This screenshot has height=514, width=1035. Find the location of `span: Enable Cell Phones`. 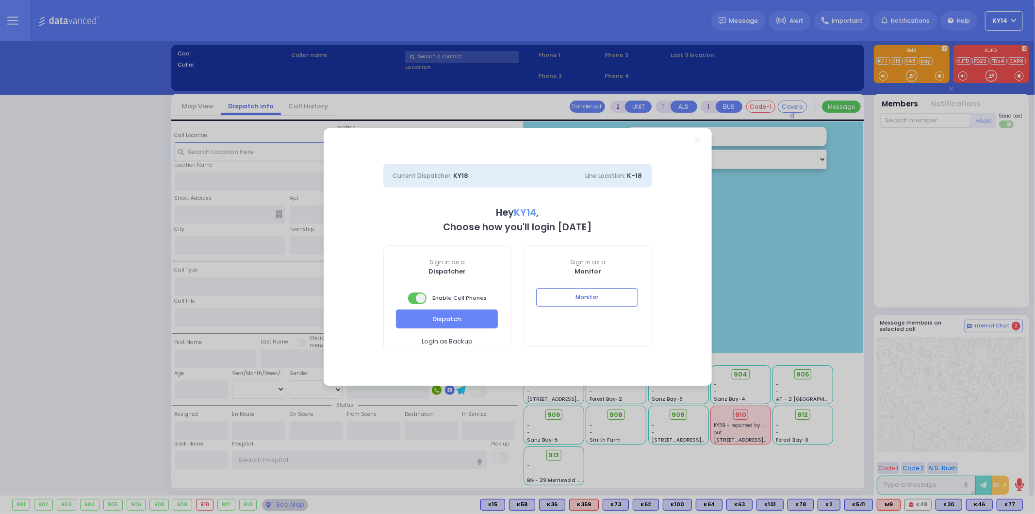

span: Enable Cell Phones is located at coordinates (448, 298).